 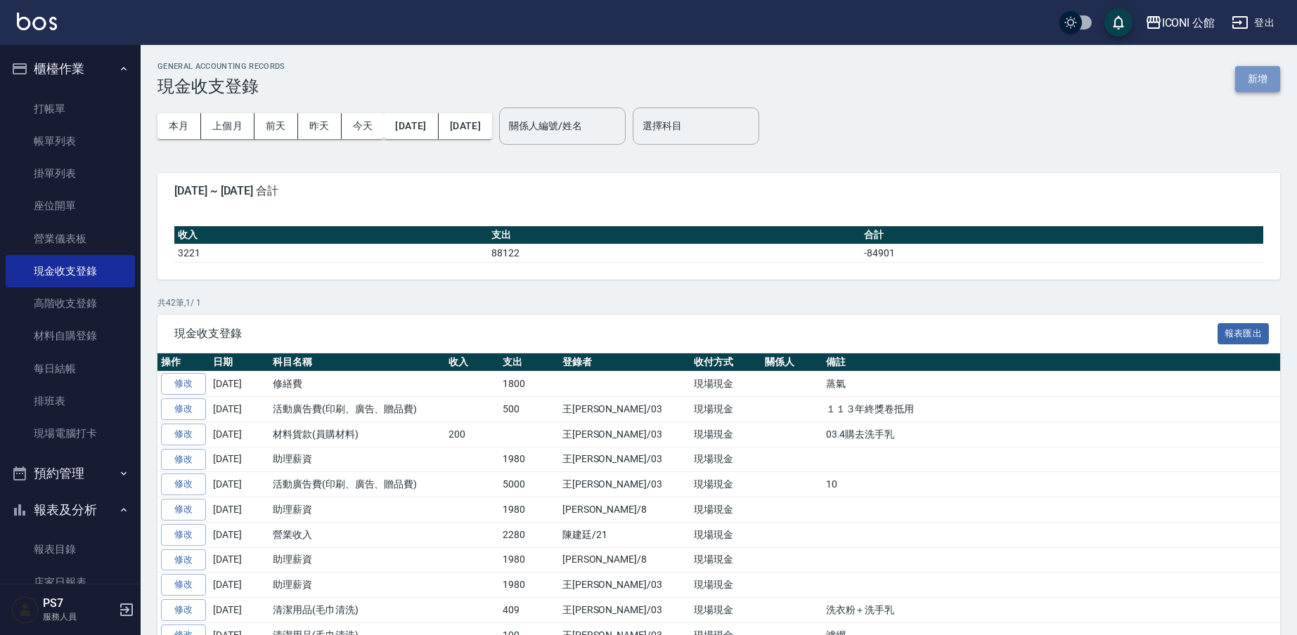 What do you see at coordinates (363, 126) in the screenshot?
I see `button: 今天` at bounding box center [363, 126].